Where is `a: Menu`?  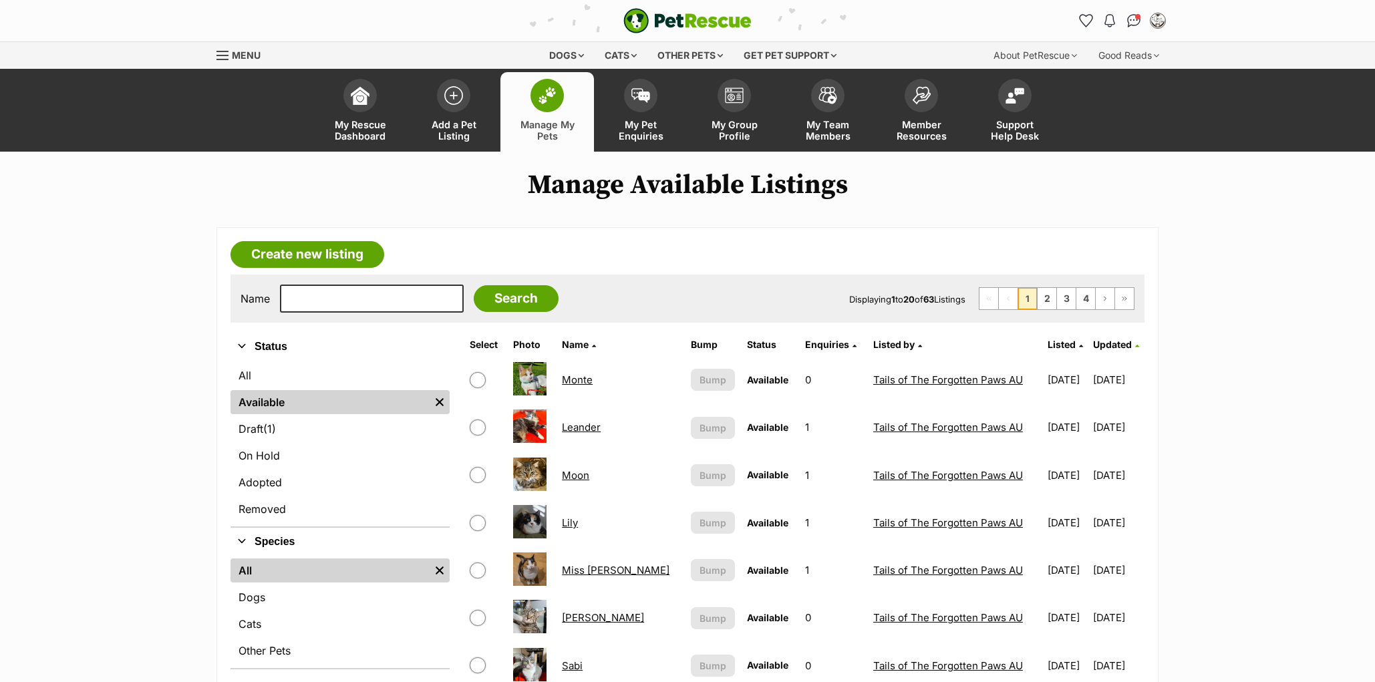 a: Menu is located at coordinates (243, 54).